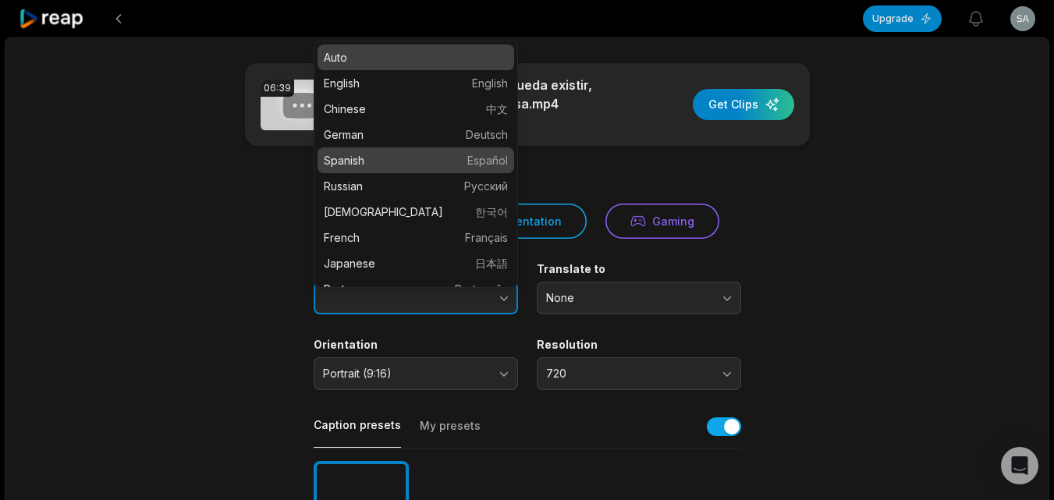 This screenshot has height=500, width=1054. I want to click on span: Portrait (9:16), so click(405, 374).